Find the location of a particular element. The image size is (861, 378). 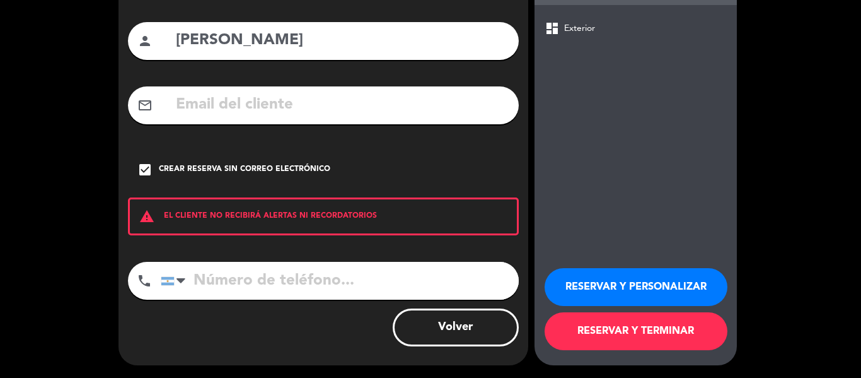

input: Email del cliente is located at coordinates (342, 105).